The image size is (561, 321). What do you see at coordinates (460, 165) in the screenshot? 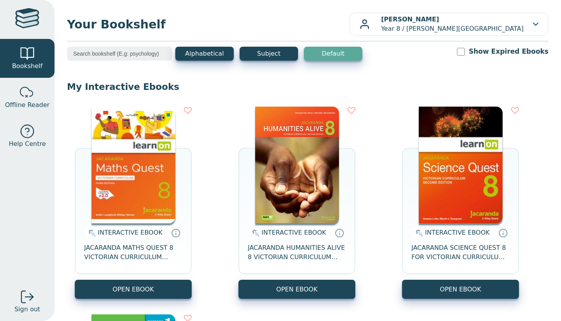
I see `img: fffb2005-5288-ea11-a992-0272d098c78b.png` at bounding box center [460, 165].